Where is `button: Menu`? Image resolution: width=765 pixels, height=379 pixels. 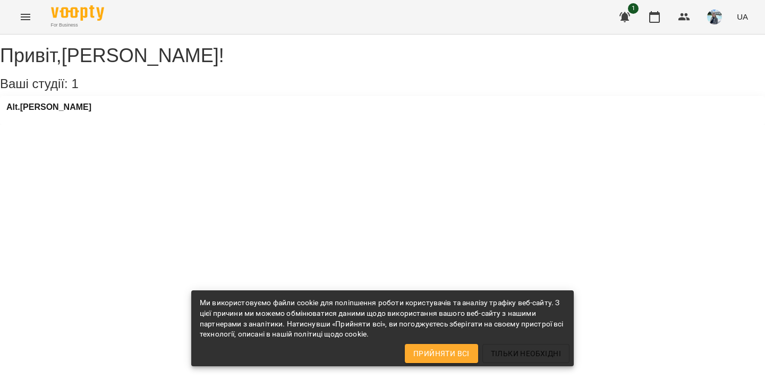
button: Menu is located at coordinates (25, 17).